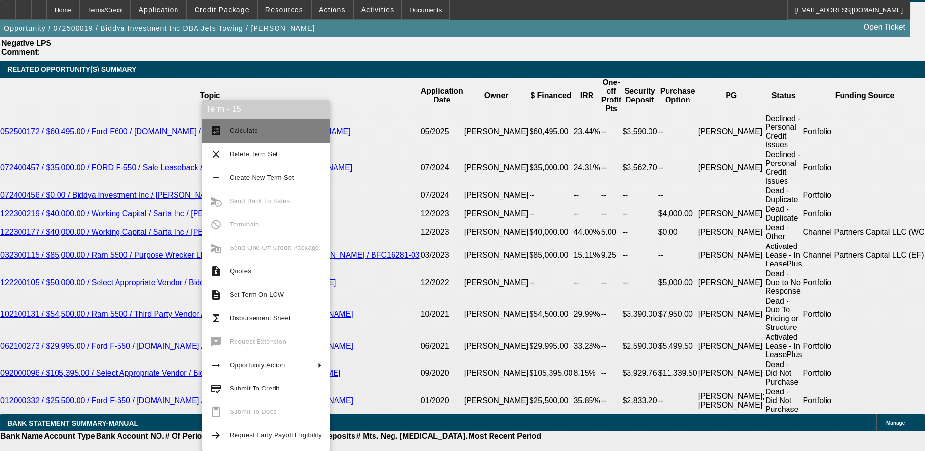  I want to click on td: $40,000.00, so click(551, 232).